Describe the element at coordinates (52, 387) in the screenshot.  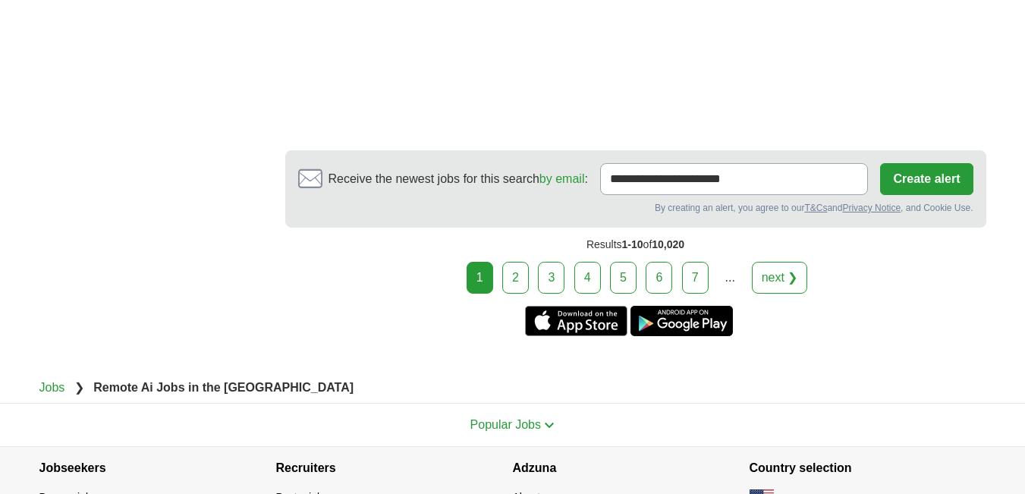
I see `a: Jobs` at that location.